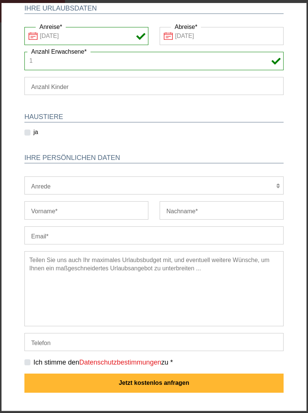 The width and height of the screenshot is (308, 413). Describe the element at coordinates (34, 129) in the screenshot. I see `label: ja` at that location.